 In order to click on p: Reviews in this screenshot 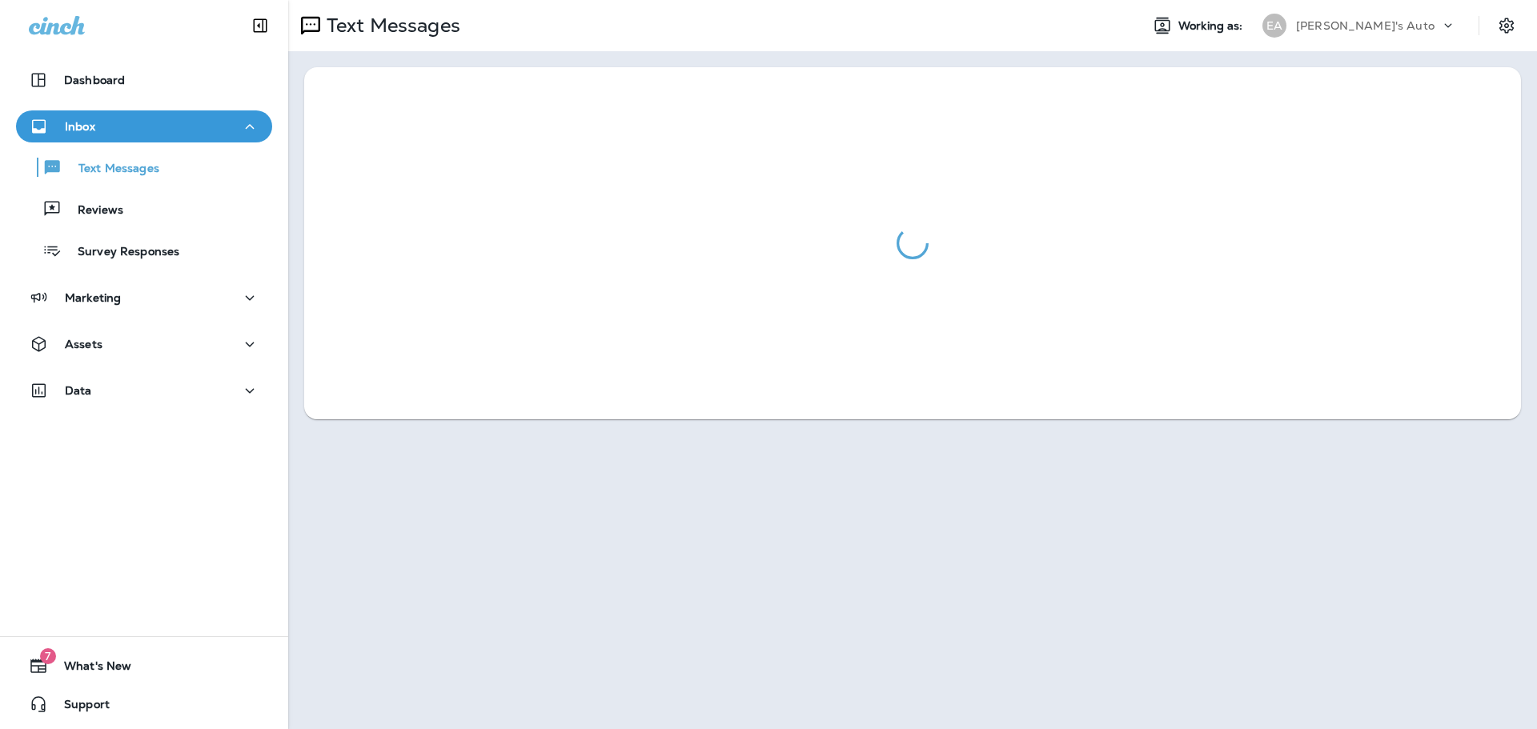, I will do `click(92, 211)`.